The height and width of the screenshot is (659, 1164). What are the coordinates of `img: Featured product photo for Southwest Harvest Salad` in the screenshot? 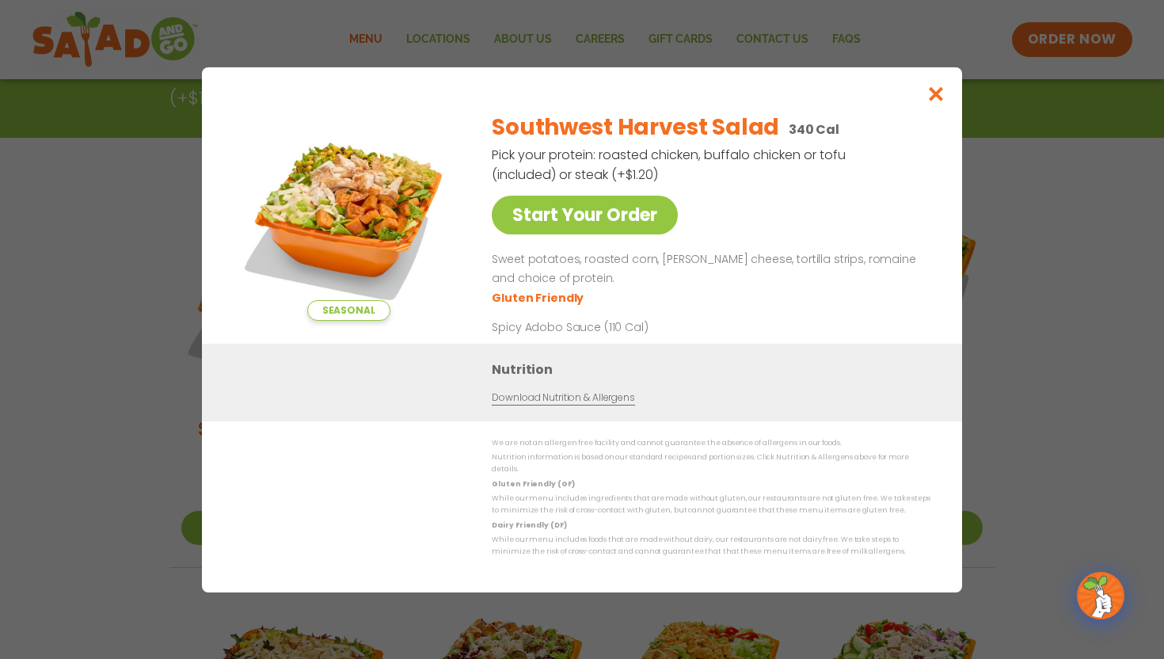 It's located at (348, 210).